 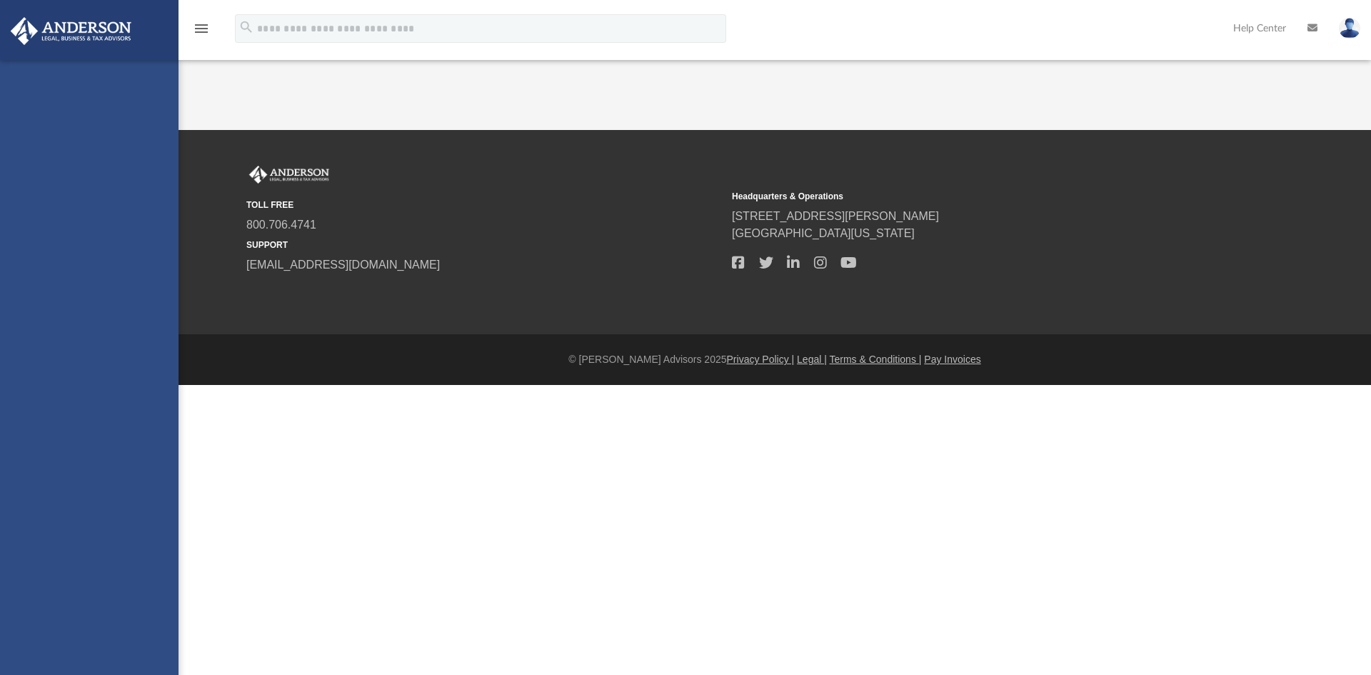 I want to click on small: SUPPORT, so click(x=484, y=245).